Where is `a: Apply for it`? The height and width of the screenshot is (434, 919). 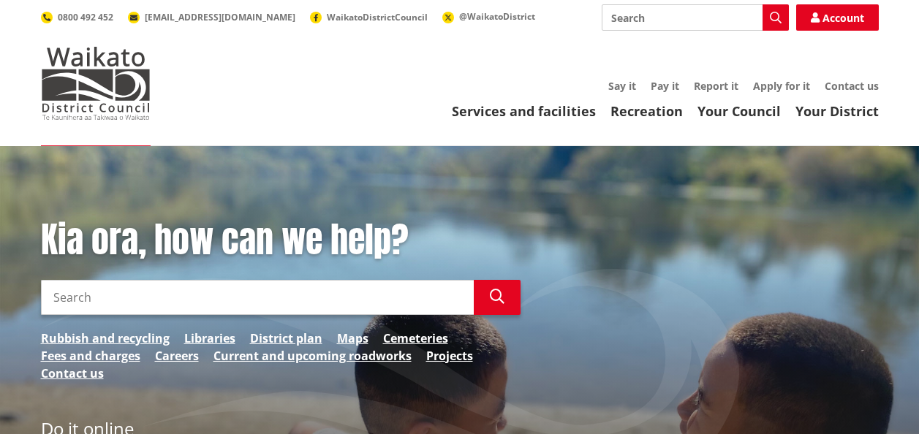 a: Apply for it is located at coordinates (781, 85).